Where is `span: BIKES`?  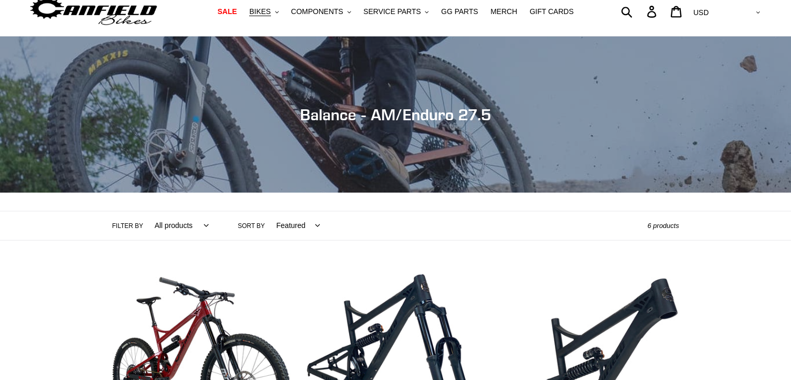
span: BIKES is located at coordinates (260, 11).